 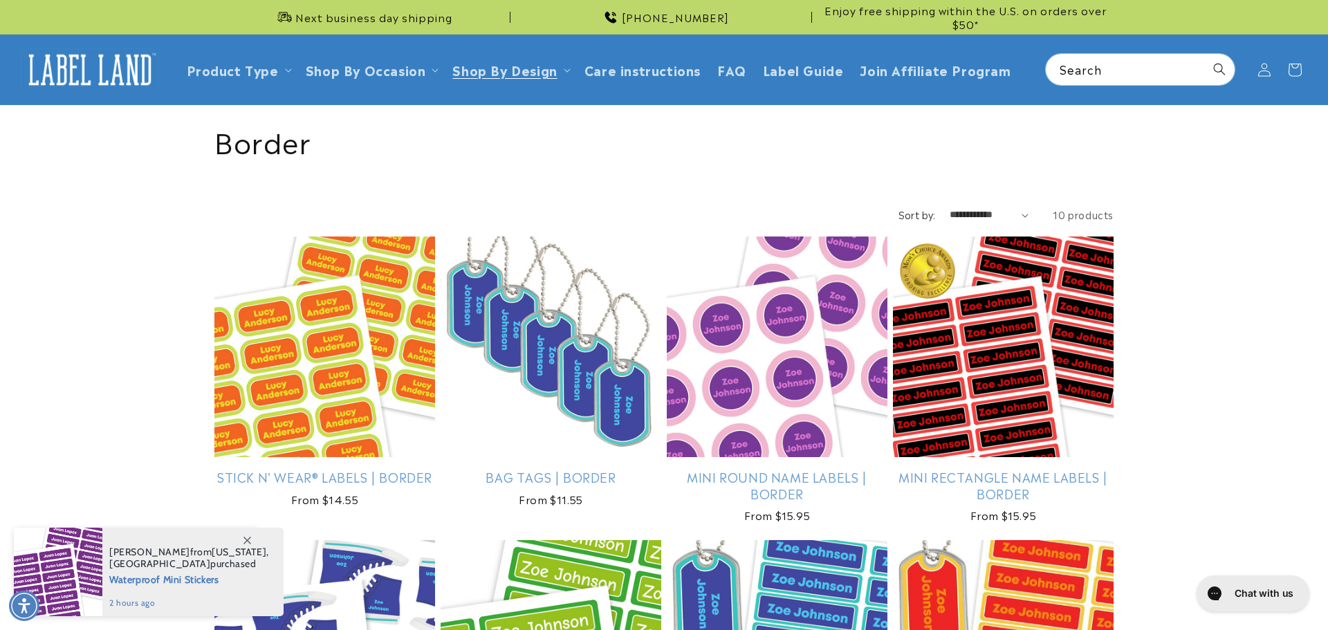 I want to click on span: Shop By Occasion, so click(x=366, y=69).